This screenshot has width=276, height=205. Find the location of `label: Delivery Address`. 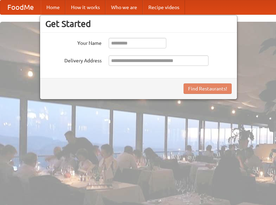

label: Delivery Address is located at coordinates (73, 60).